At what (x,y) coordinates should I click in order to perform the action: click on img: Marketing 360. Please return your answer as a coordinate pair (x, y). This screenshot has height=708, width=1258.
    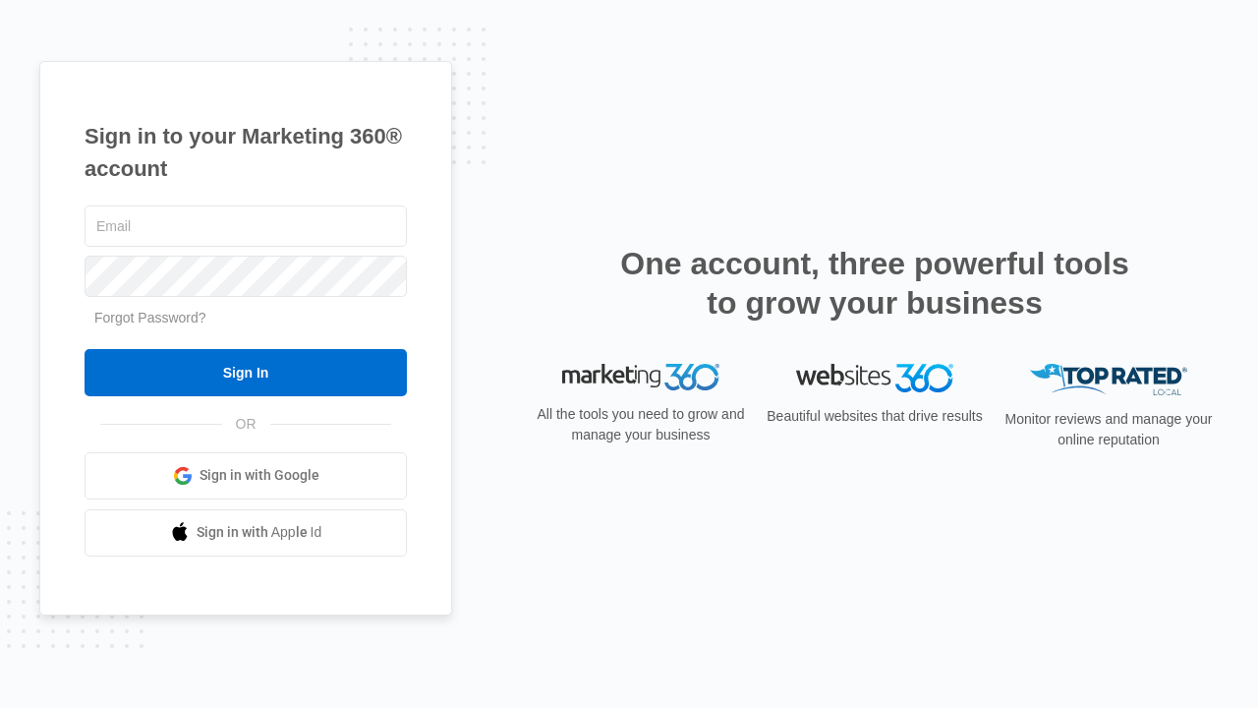
    Looking at the image, I should click on (641, 377).